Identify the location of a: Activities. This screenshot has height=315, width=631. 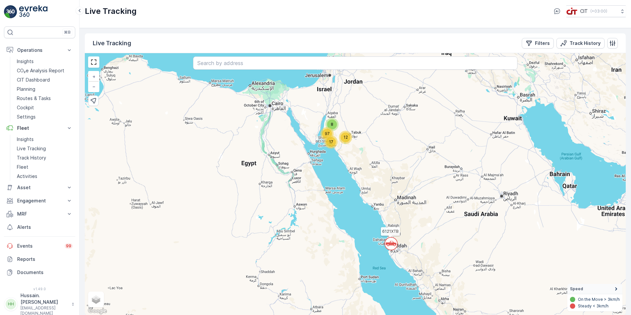
(45, 176).